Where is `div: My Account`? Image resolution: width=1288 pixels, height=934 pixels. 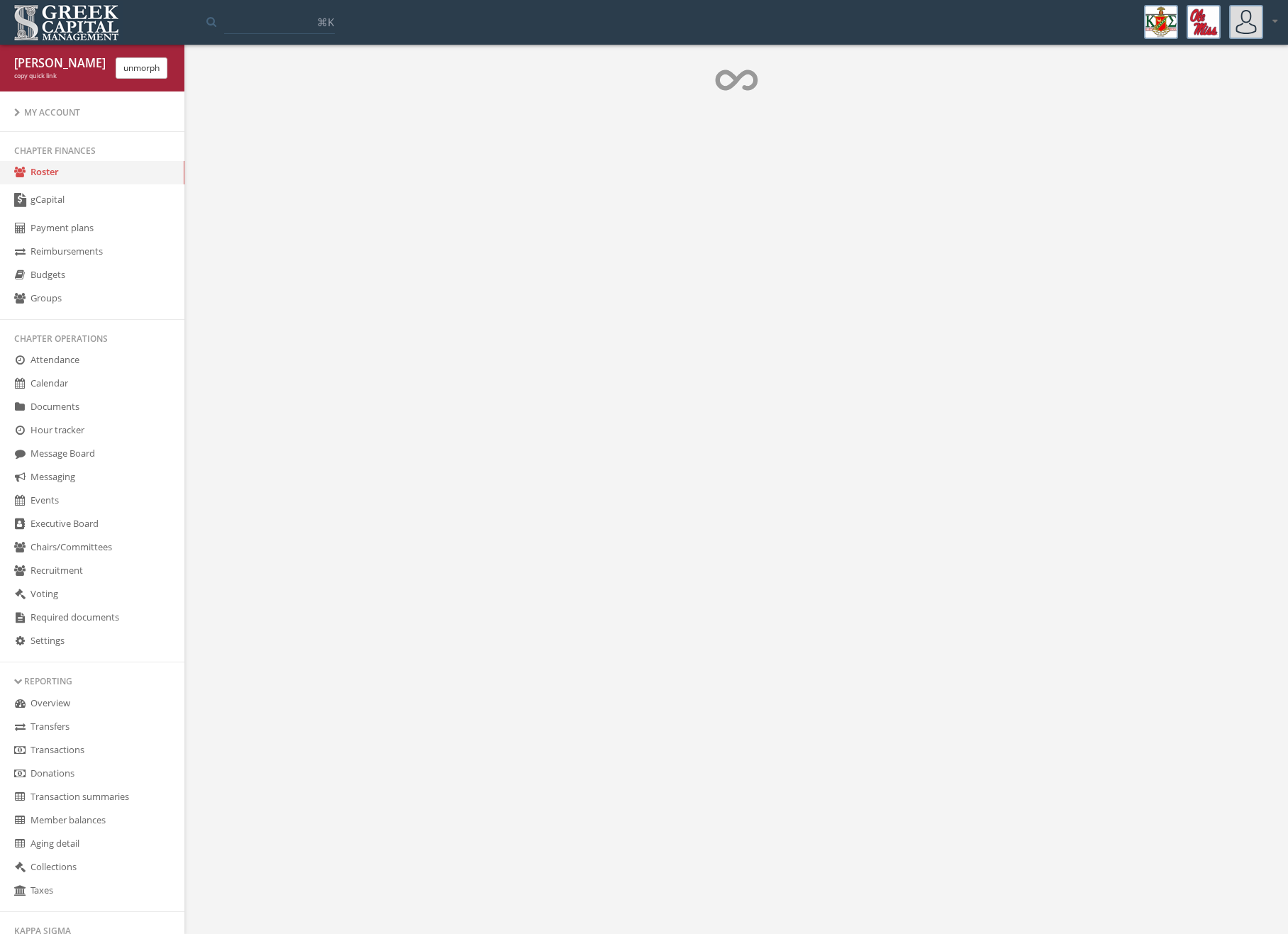 div: My Account is located at coordinates (92, 112).